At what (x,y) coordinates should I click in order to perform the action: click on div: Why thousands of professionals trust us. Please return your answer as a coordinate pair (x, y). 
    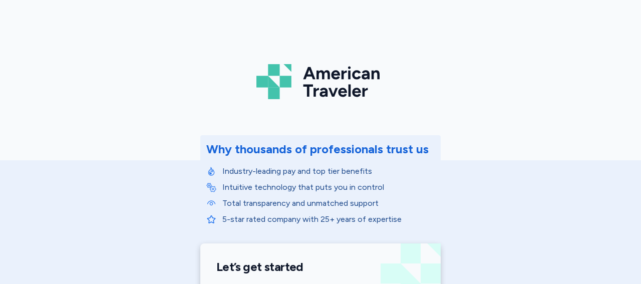
    Looking at the image, I should click on (318, 149).